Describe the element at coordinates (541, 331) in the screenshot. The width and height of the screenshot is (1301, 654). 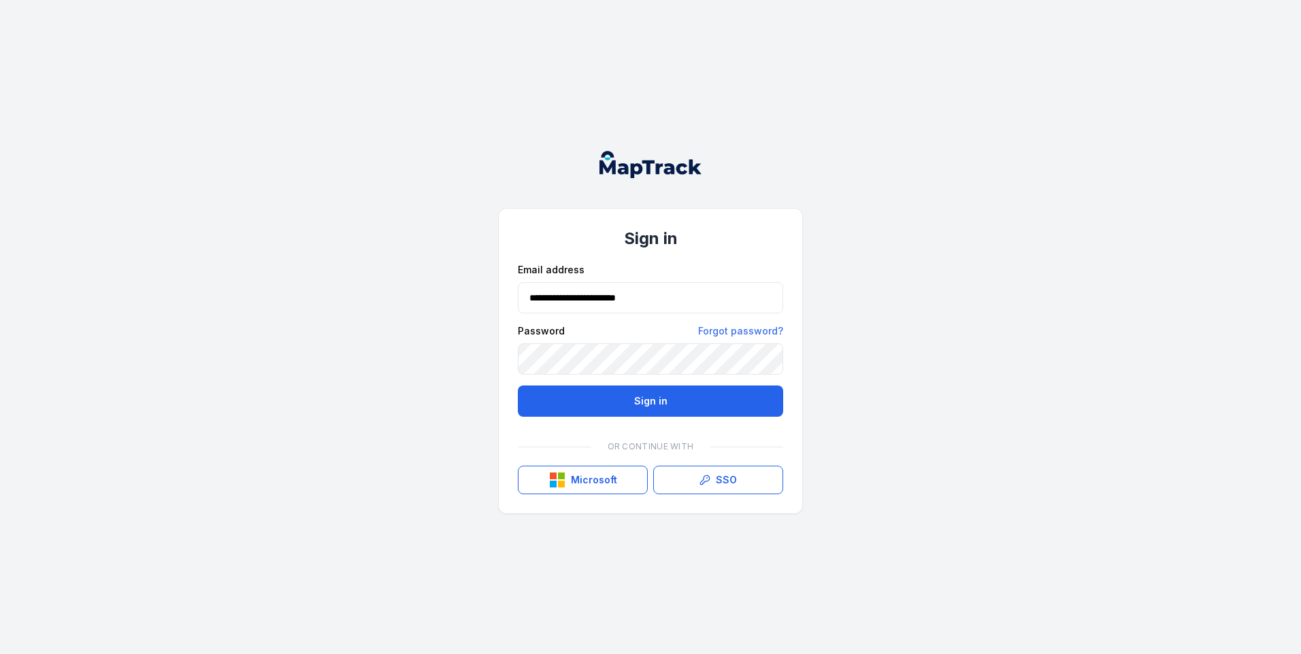
I see `label: Password` at that location.